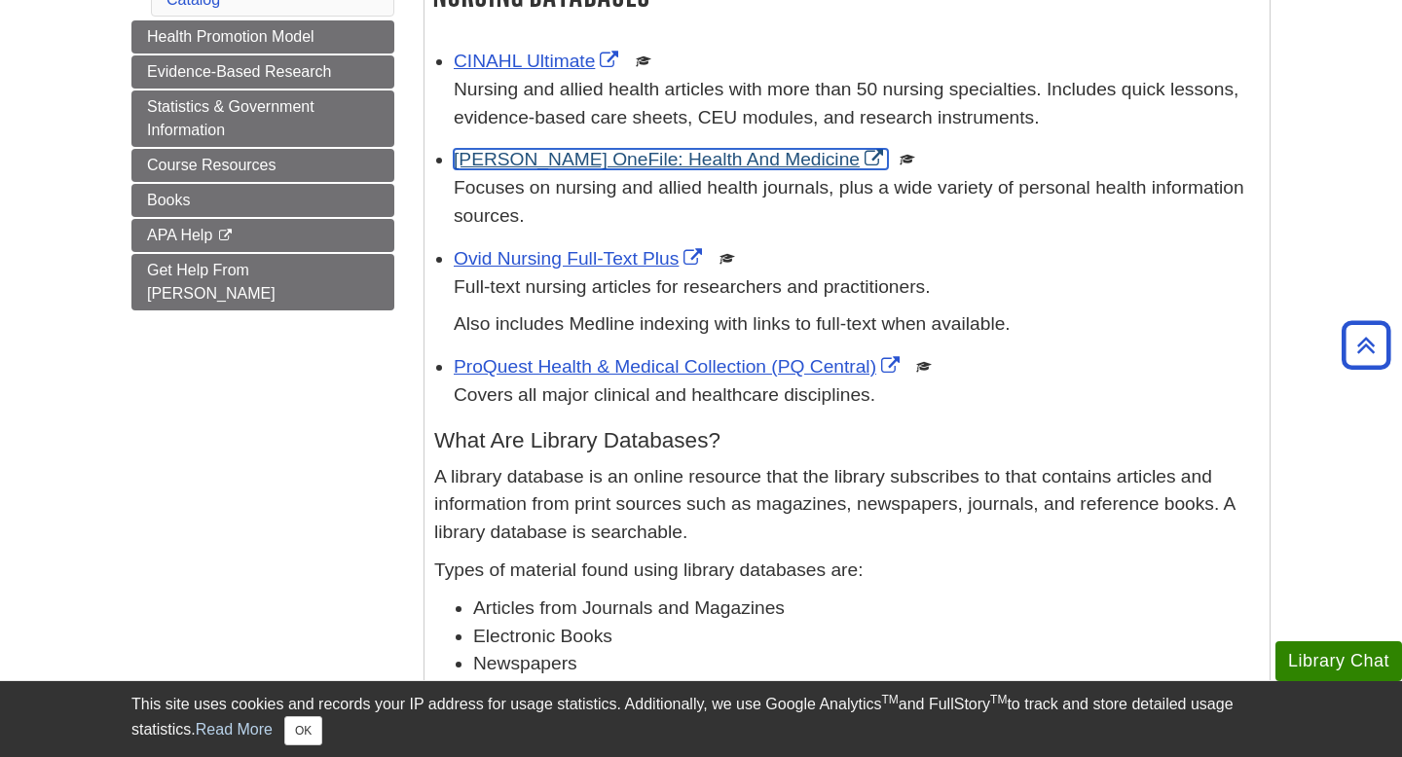  I want to click on a: Read More, so click(234, 729).